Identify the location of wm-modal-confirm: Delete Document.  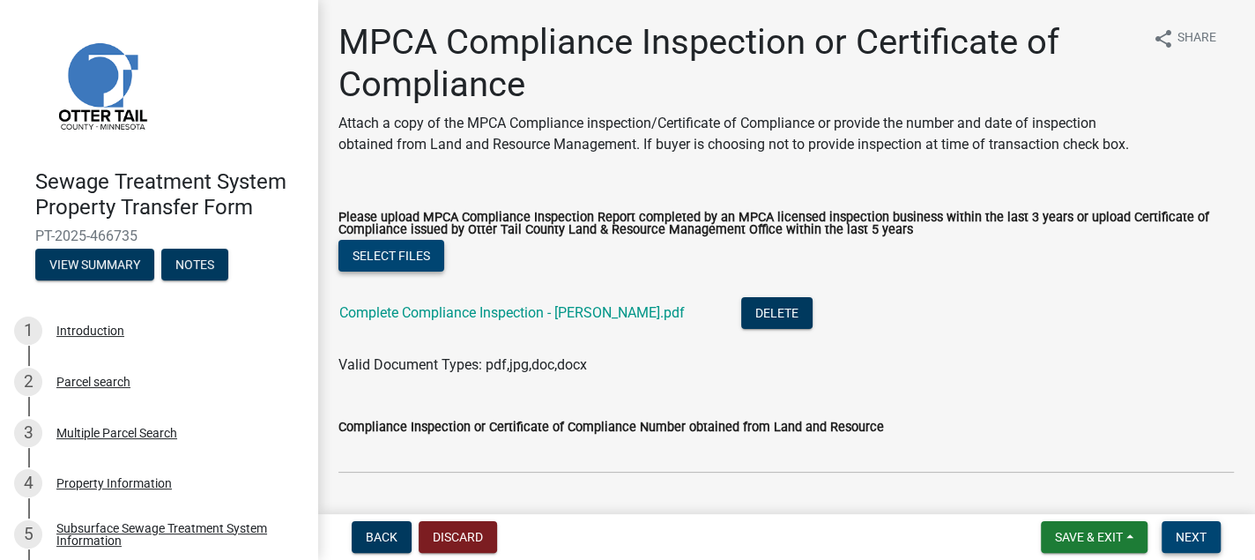
(777, 314).